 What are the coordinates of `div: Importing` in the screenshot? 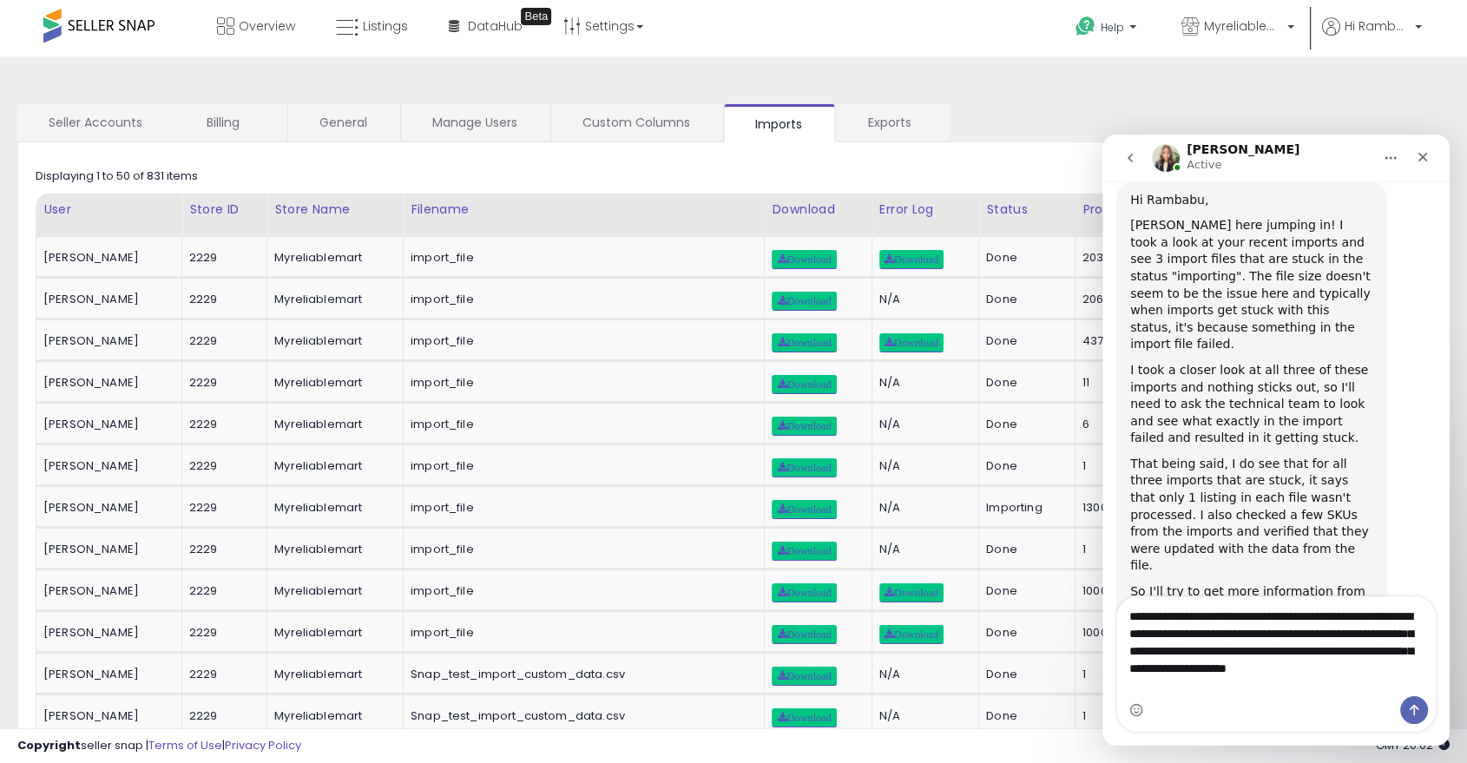 It's located at (1023, 508).